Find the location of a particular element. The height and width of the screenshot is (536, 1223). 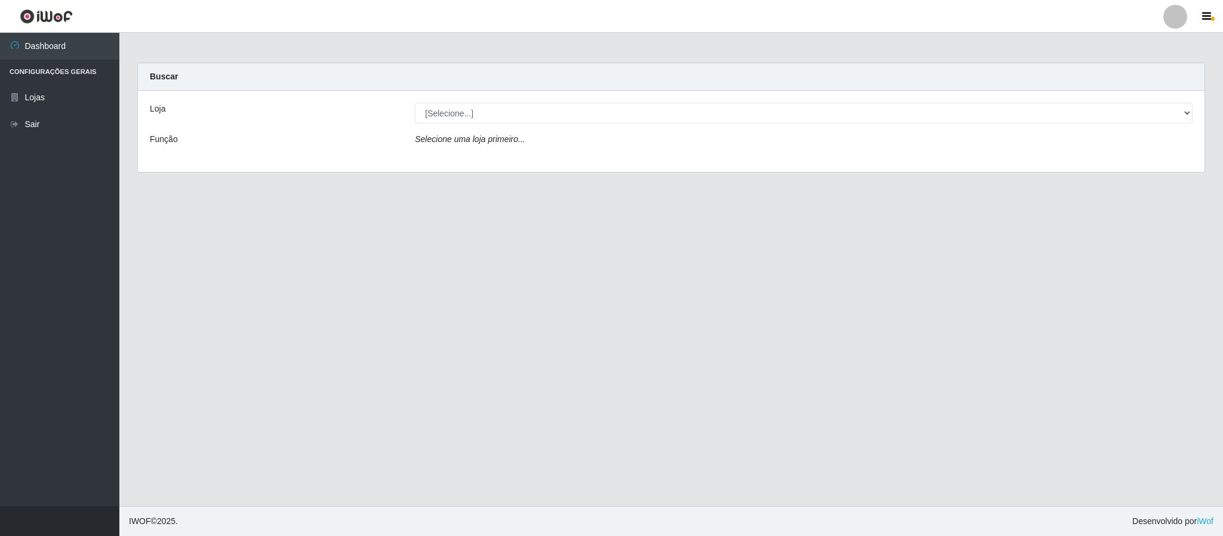

strong: Buscar is located at coordinates (163, 76).